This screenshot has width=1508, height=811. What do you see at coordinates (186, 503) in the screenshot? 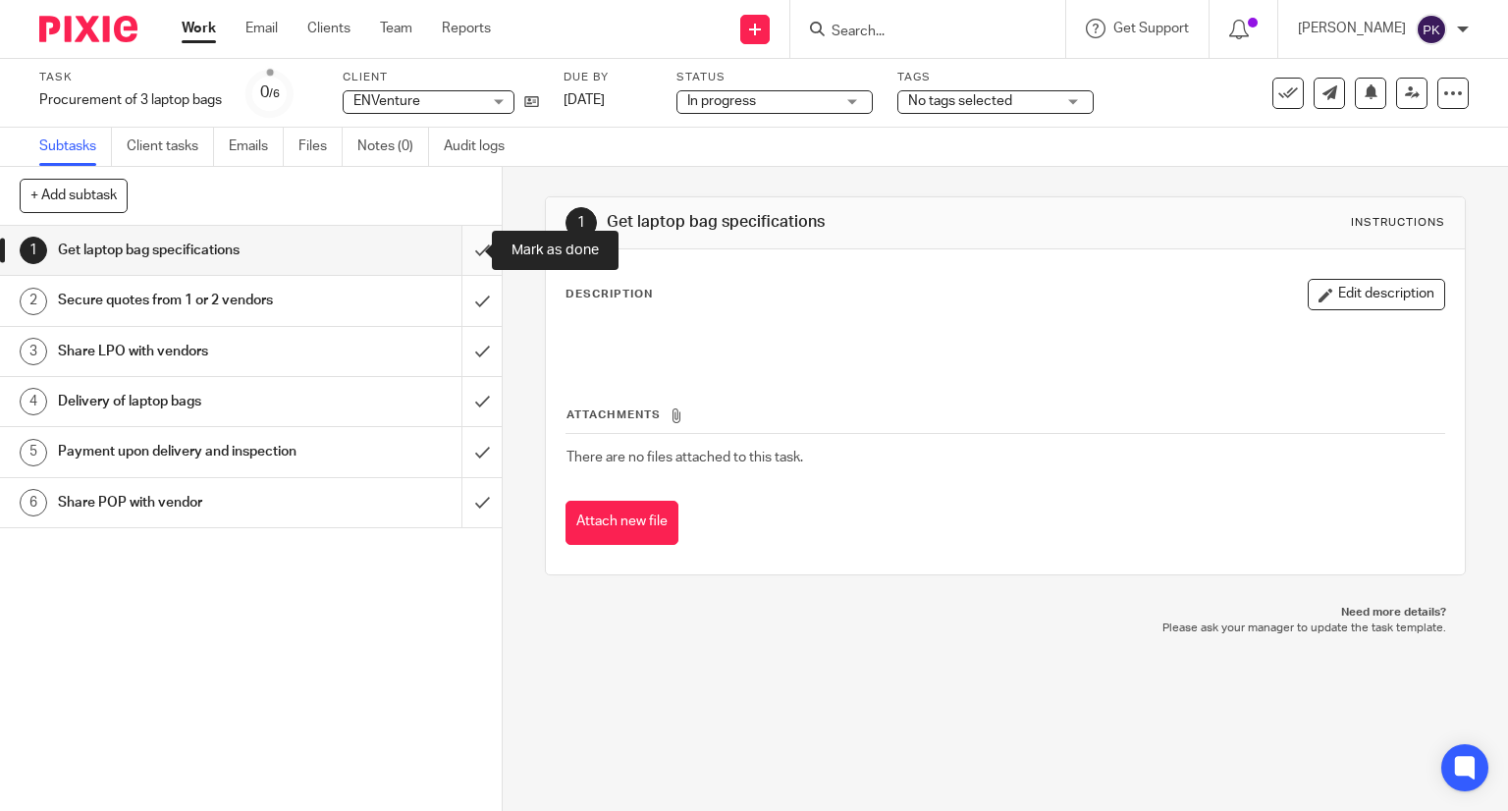
I see `h1: Share POP with vendor` at bounding box center [186, 503].